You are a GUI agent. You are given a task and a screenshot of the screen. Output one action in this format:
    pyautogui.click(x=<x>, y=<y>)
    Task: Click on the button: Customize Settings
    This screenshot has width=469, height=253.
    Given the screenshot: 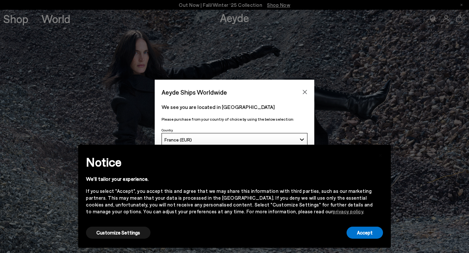 What is the action you would take?
    pyautogui.click(x=118, y=233)
    